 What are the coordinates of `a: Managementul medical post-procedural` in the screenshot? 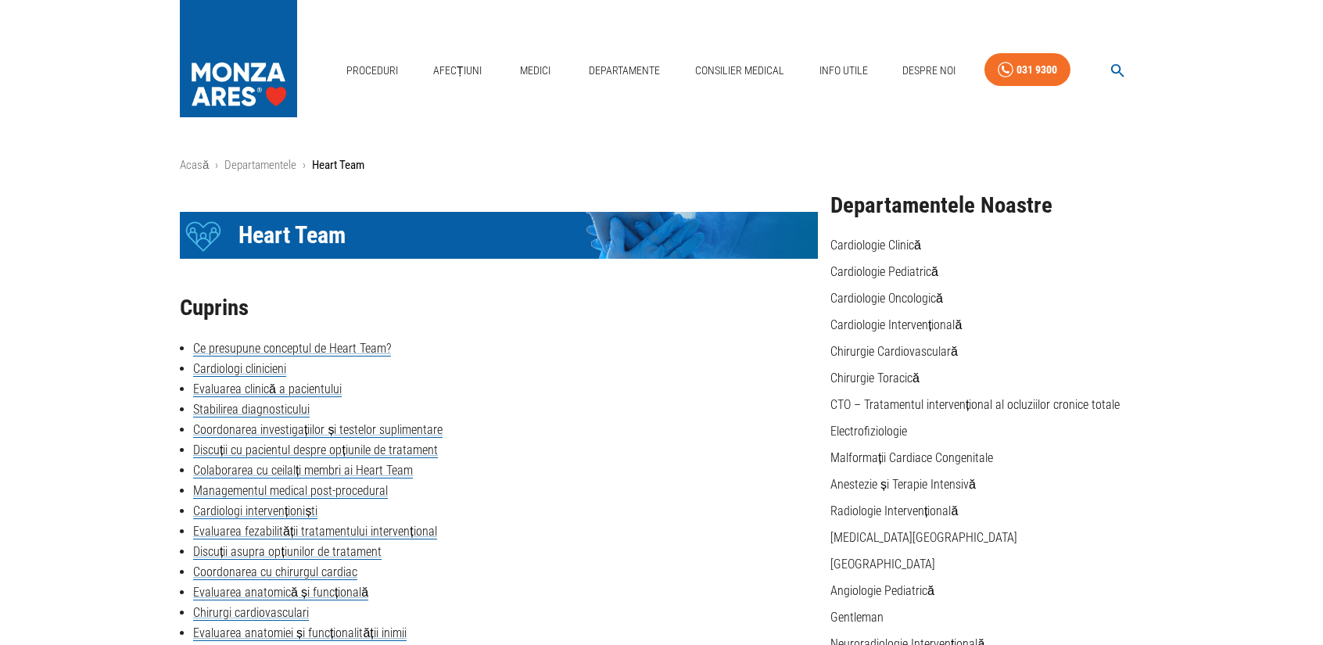 It's located at (290, 491).